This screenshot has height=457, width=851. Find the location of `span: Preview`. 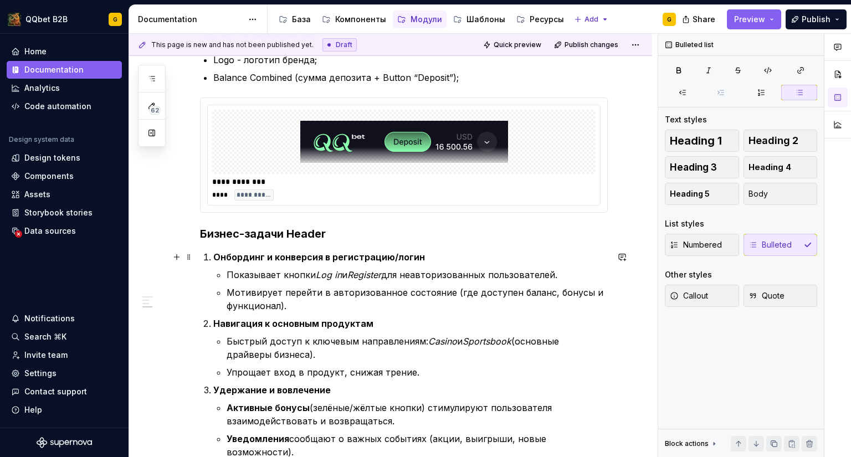

span: Preview is located at coordinates (749, 19).